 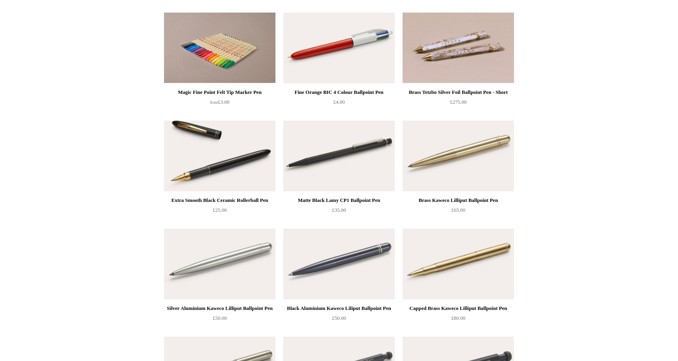 What do you see at coordinates (339, 308) in the screenshot?
I see `div: Black Aluminium Kaweco Liliput Ballpoint Pen` at bounding box center [339, 308].